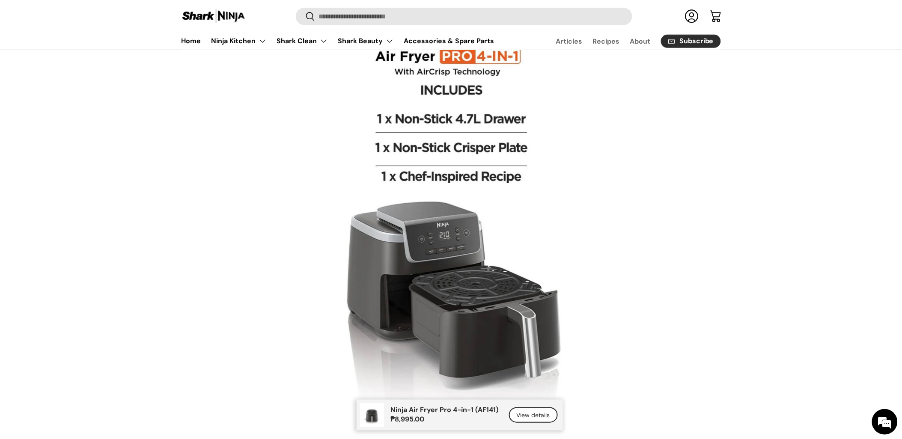 The image size is (902, 439). Describe the element at coordinates (372, 415) in the screenshot. I see `img: https://sharkninja.com.ph/products/ninja-air-fryer-pro-4-in-1-af141` at that location.